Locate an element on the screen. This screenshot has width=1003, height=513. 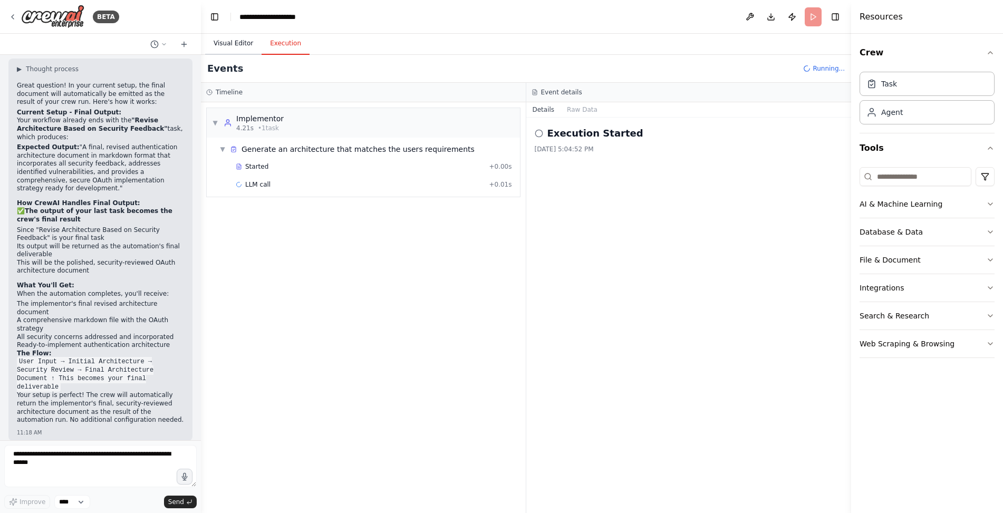
button: Raw Data is located at coordinates (582, 110).